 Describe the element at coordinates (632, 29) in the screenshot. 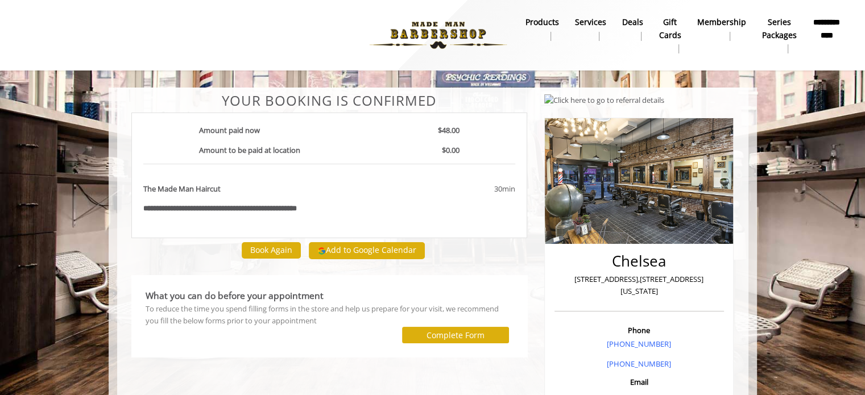

I see `a: DealsDeals` at that location.